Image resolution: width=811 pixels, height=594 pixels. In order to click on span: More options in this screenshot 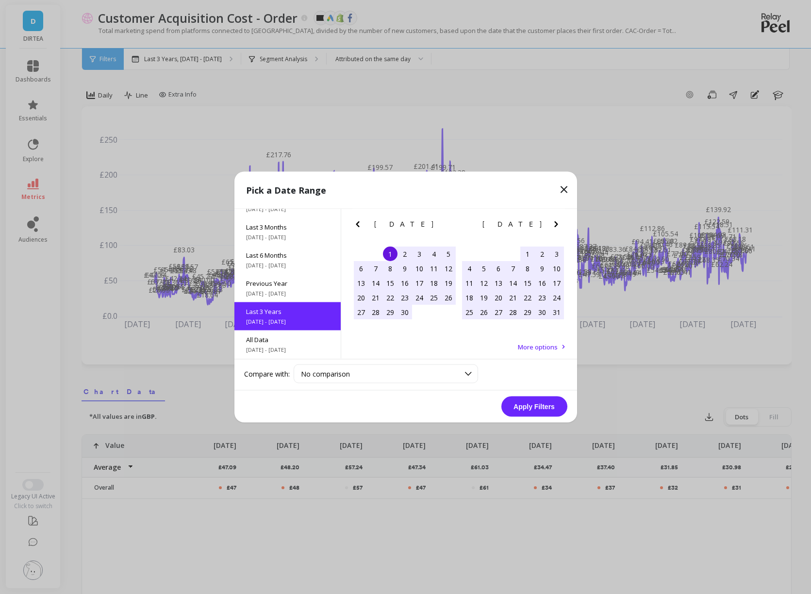, I will do `click(538, 347)`.